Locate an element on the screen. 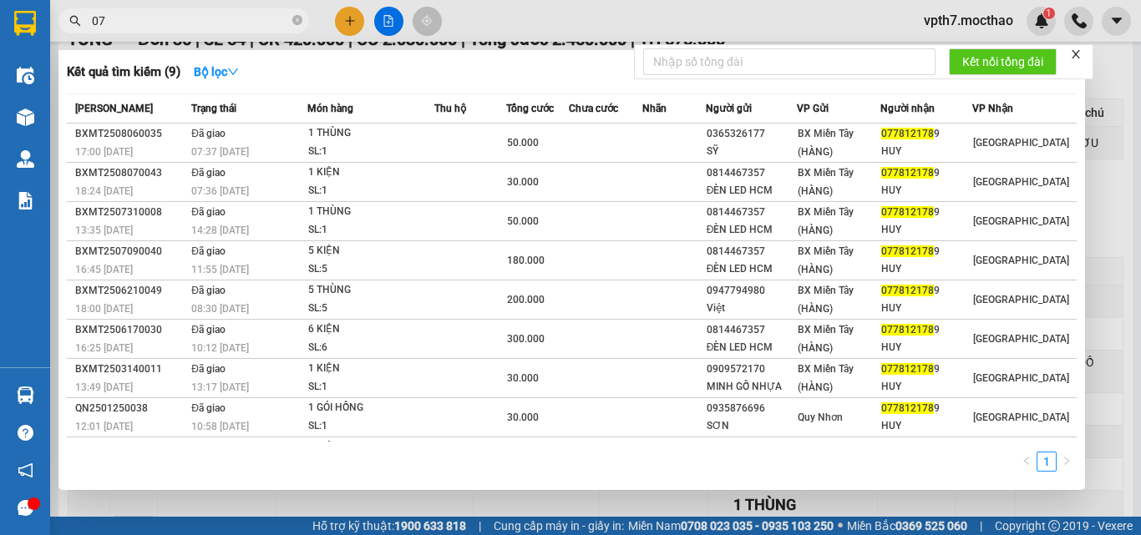 The width and height of the screenshot is (1141, 535). li: 1 is located at coordinates (1046, 462).